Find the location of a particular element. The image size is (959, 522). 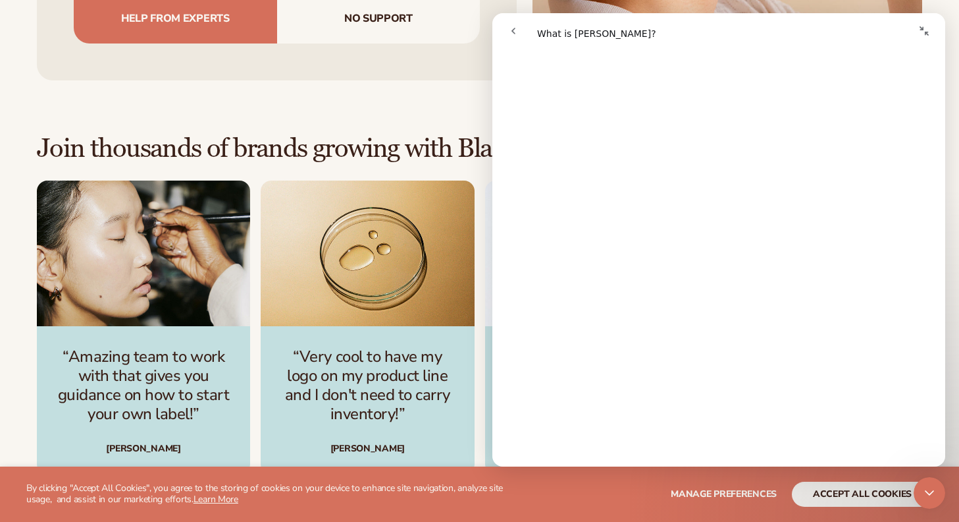

p: “Amazing team to work with that gives you guidance on how to start your own label!” is located at coordinates (144, 385).